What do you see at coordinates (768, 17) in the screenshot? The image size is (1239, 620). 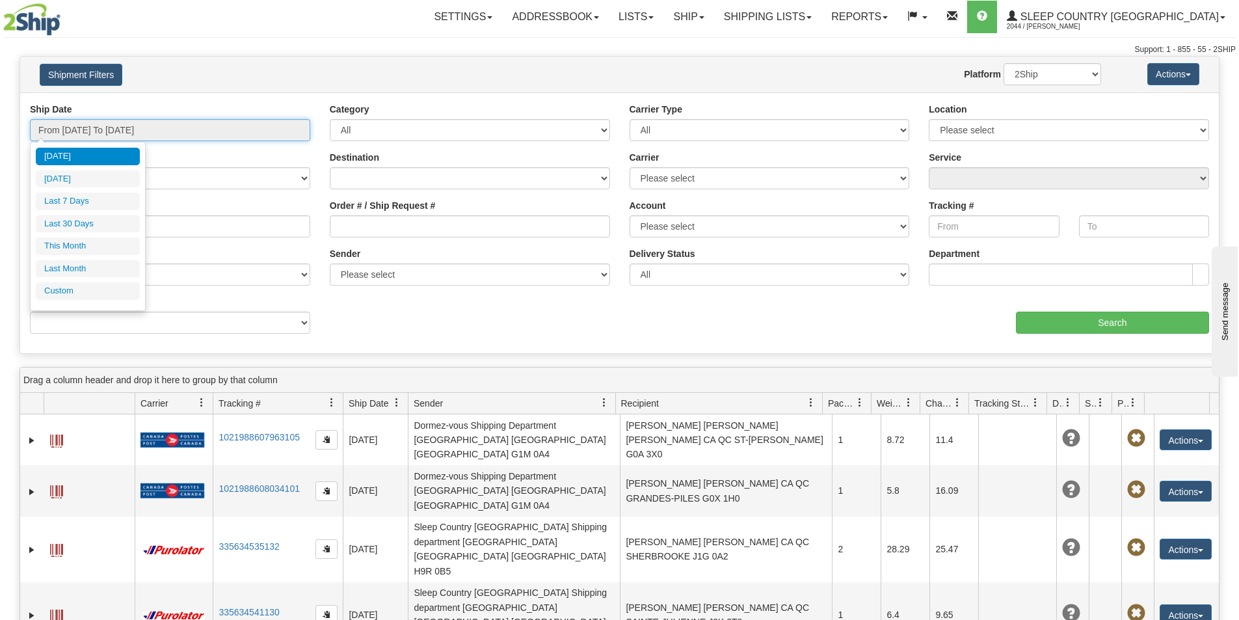 I see `a: Shipping lists` at bounding box center [768, 17].